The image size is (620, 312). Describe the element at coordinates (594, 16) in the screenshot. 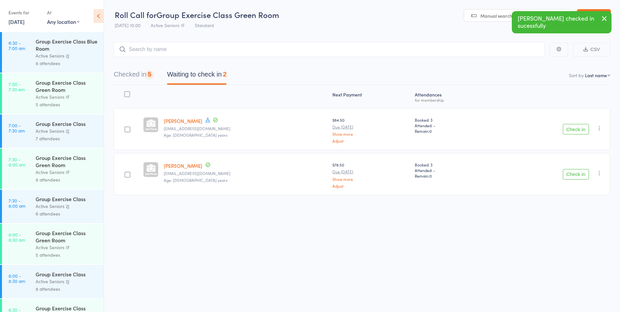

I see `a: Exit roll call` at that location.